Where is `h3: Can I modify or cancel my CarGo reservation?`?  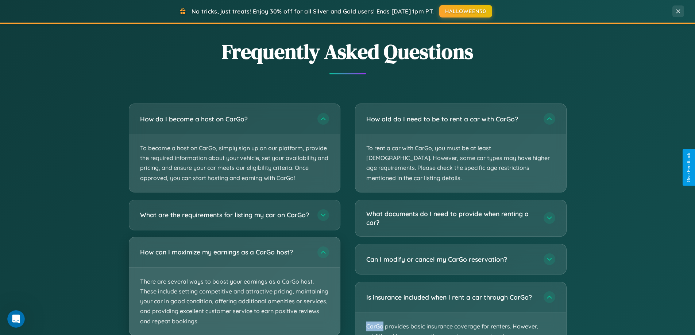
h3: Can I modify or cancel my CarGo reservation? is located at coordinates (451, 259).